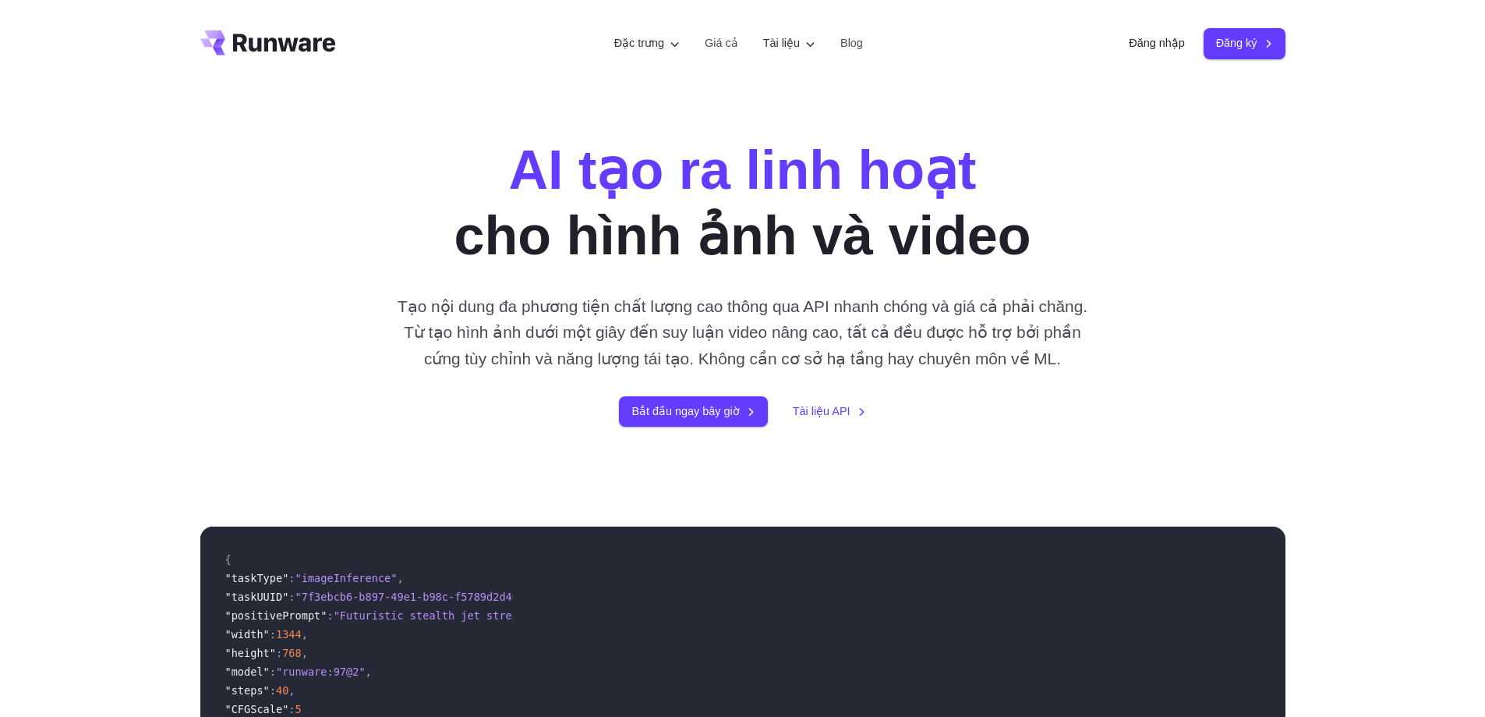  Describe the element at coordinates (721, 43) in the screenshot. I see `font: Giá cả` at that location.